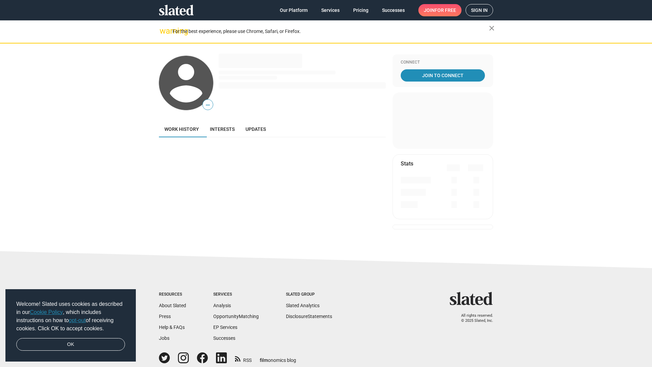  Describe the element at coordinates (256, 129) in the screenshot. I see `span: Updates` at that location.